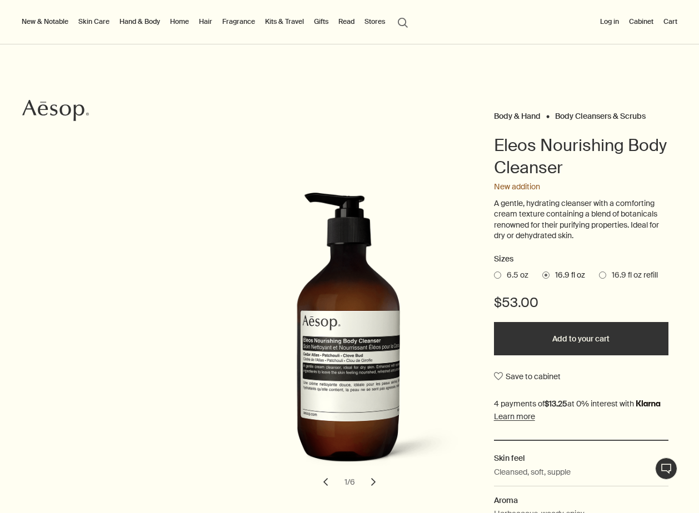  I want to click on button: Log in, so click(610, 22).